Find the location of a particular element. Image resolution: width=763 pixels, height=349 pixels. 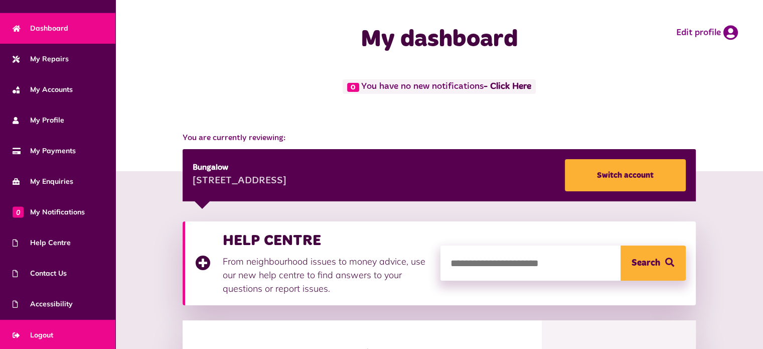

span: You are currently reviewing: is located at coordinates (439, 138).